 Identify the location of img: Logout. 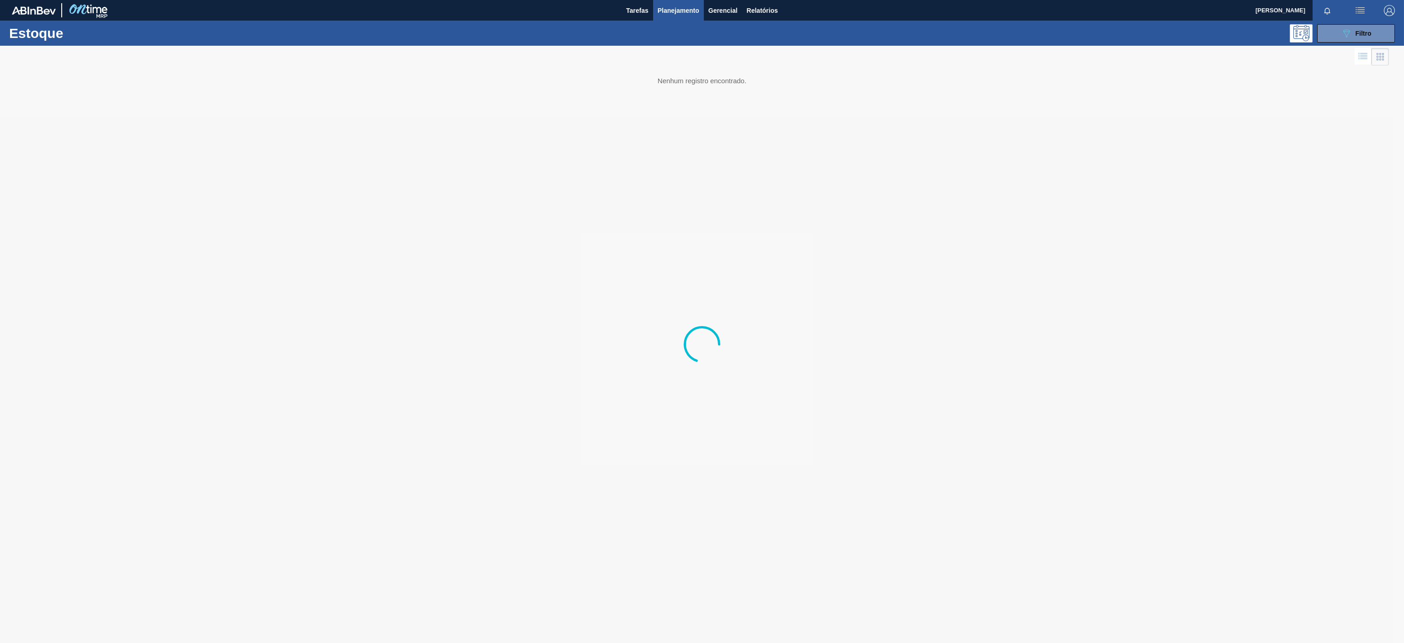
(1390, 11).